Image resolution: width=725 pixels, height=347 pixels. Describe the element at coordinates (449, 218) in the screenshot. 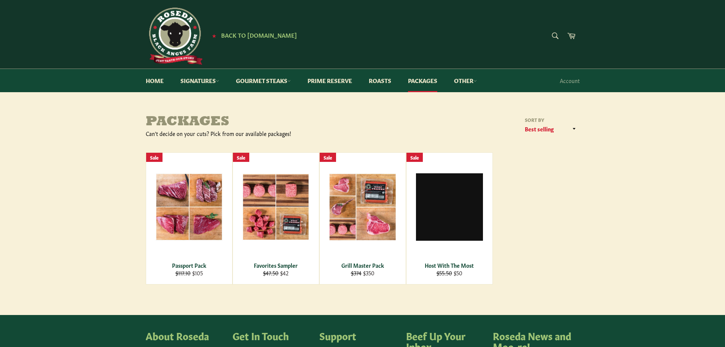

I see `a: Host With The Most Host With The Most $55.50 $50` at that location.